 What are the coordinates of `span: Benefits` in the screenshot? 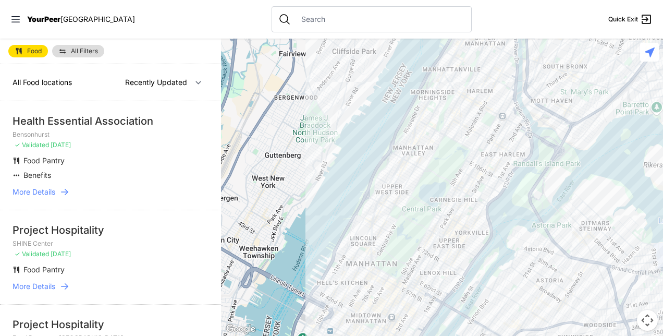 It's located at (37, 175).